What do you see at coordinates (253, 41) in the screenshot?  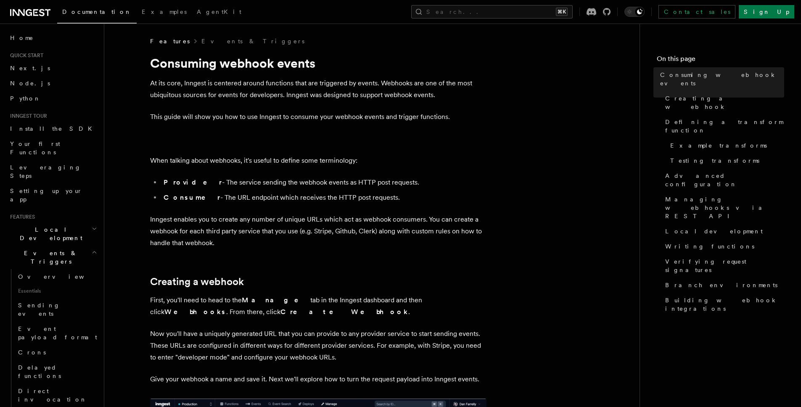 I see `a: Events & Triggers` at bounding box center [253, 41].